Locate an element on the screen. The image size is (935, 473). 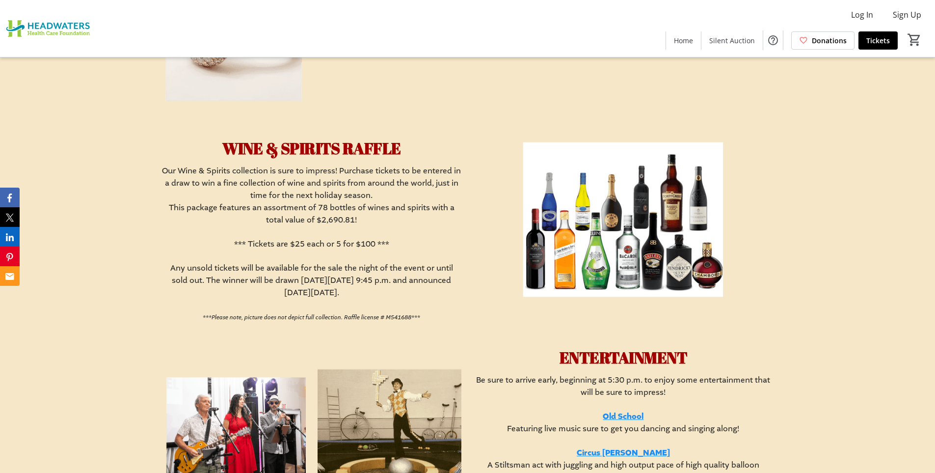
a: Home is located at coordinates (683, 40).